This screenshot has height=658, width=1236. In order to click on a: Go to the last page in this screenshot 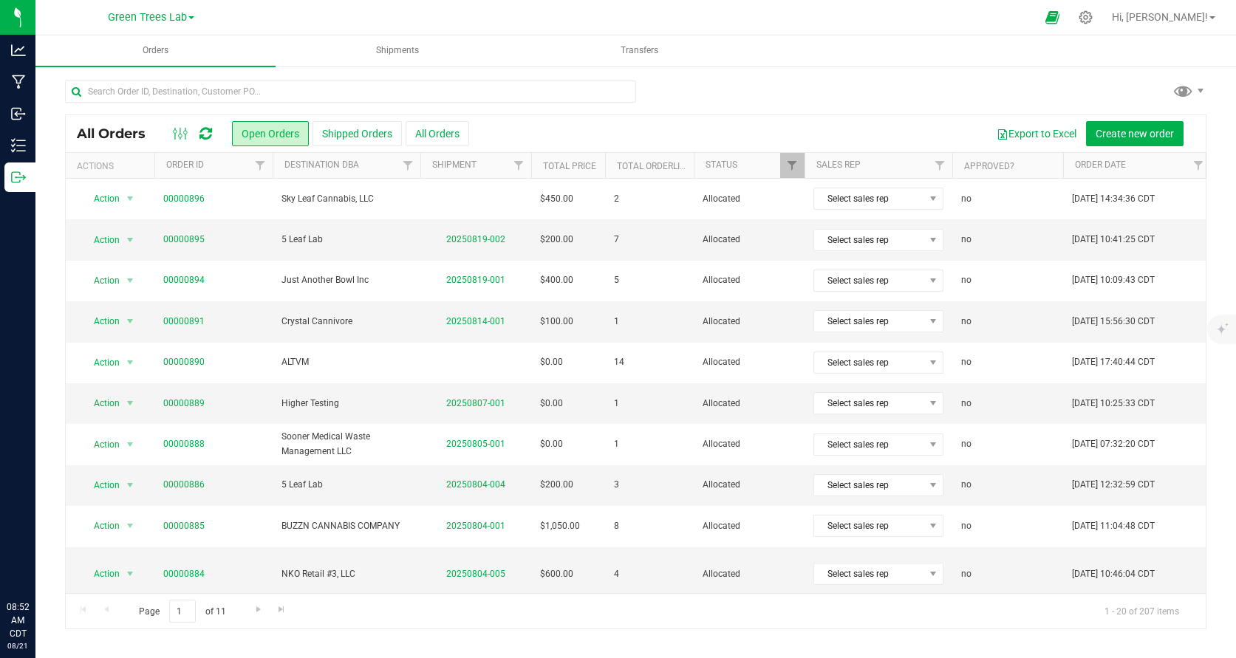, I will do `click(282, 610)`.